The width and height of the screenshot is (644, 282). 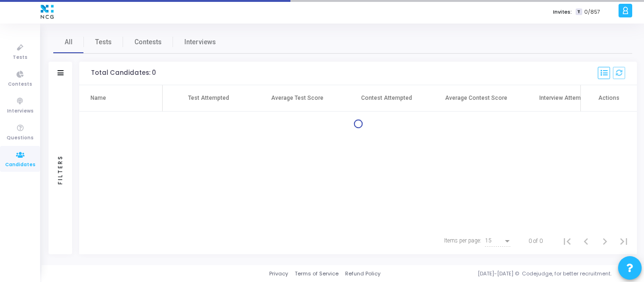 What do you see at coordinates (604, 241) in the screenshot?
I see `button: Next page` at bounding box center [604, 241].